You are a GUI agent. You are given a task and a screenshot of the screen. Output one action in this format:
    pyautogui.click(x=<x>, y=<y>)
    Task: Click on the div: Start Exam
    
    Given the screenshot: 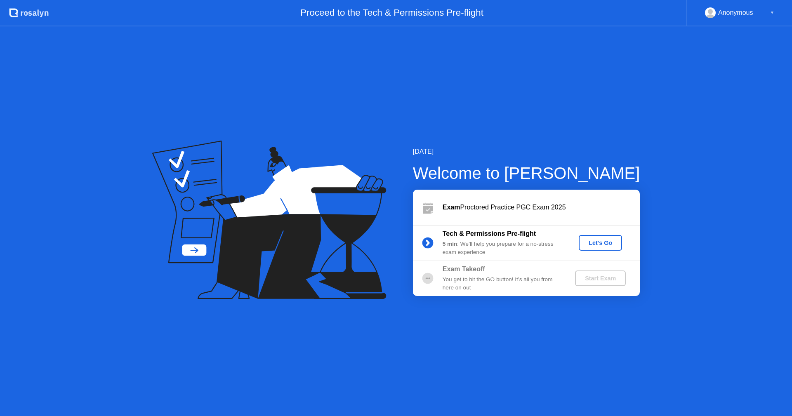 What is the action you would take?
    pyautogui.click(x=600, y=278)
    